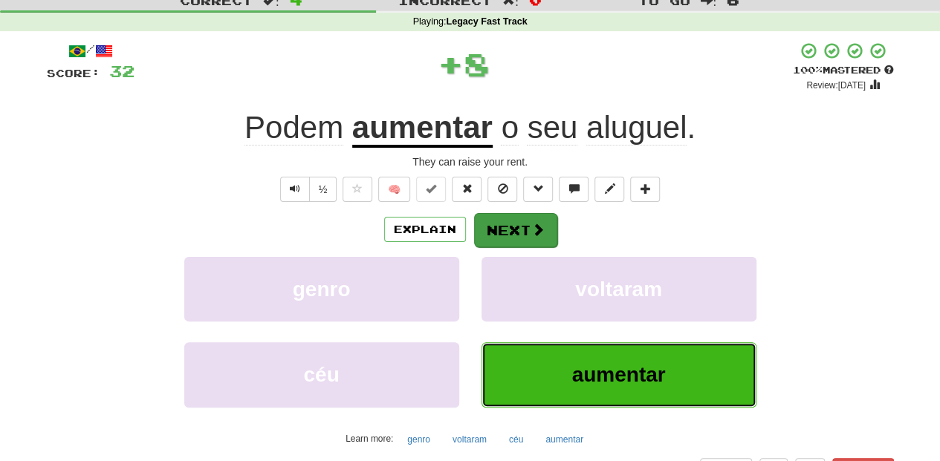 This screenshot has height=461, width=940. Describe the element at coordinates (538, 189) in the screenshot. I see `button: Grammar (alt+g)` at that location.